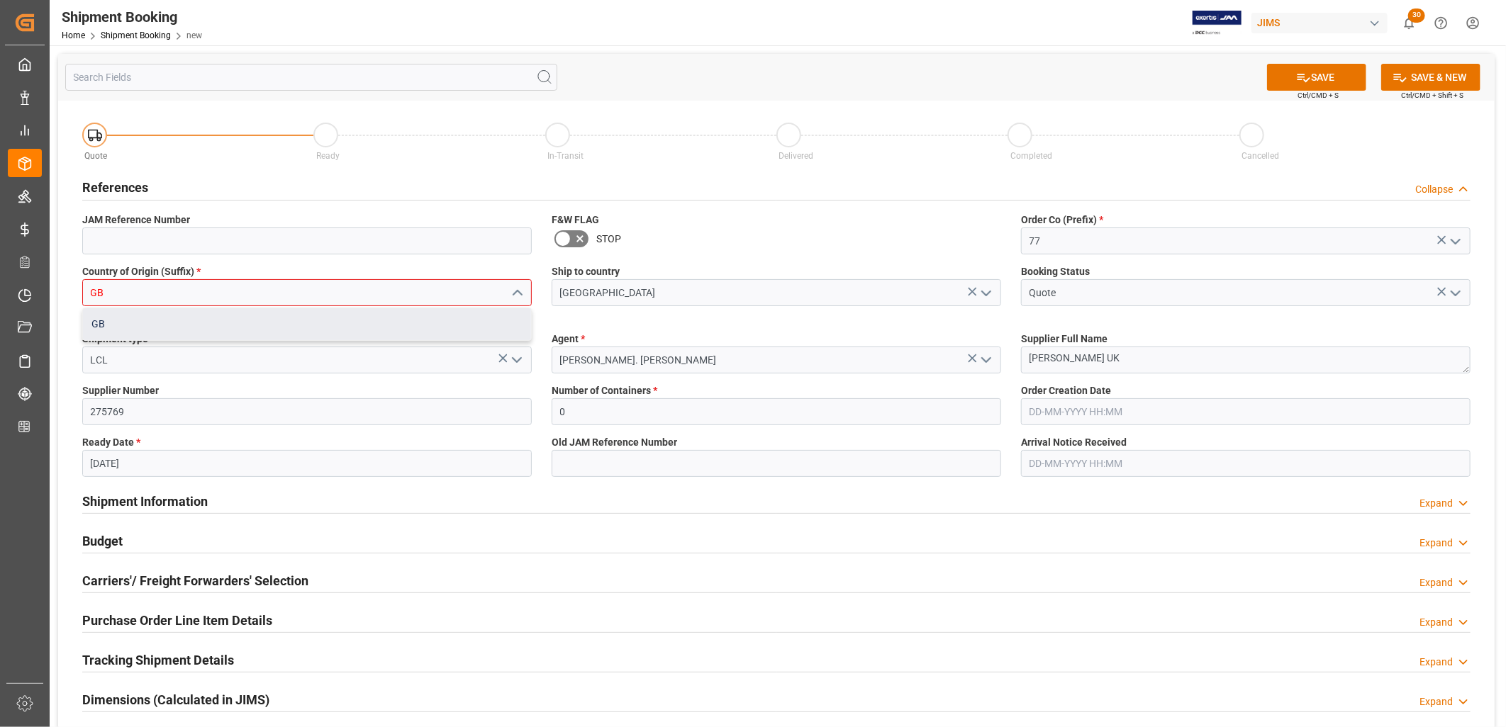 The width and height of the screenshot is (1506, 727). Describe the element at coordinates (575, 220) in the screenshot. I see `span: F&W FLAG` at that location.